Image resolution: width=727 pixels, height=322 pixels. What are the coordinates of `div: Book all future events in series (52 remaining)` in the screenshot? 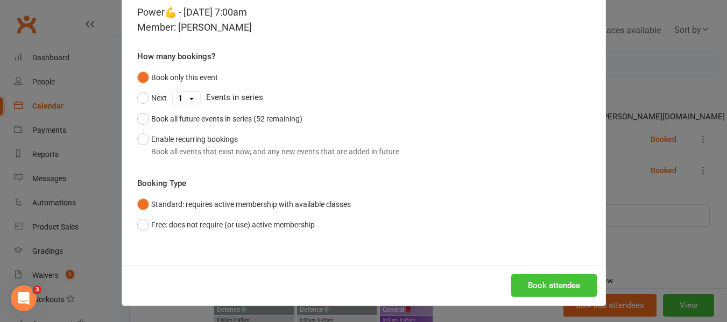 It's located at (227, 119).